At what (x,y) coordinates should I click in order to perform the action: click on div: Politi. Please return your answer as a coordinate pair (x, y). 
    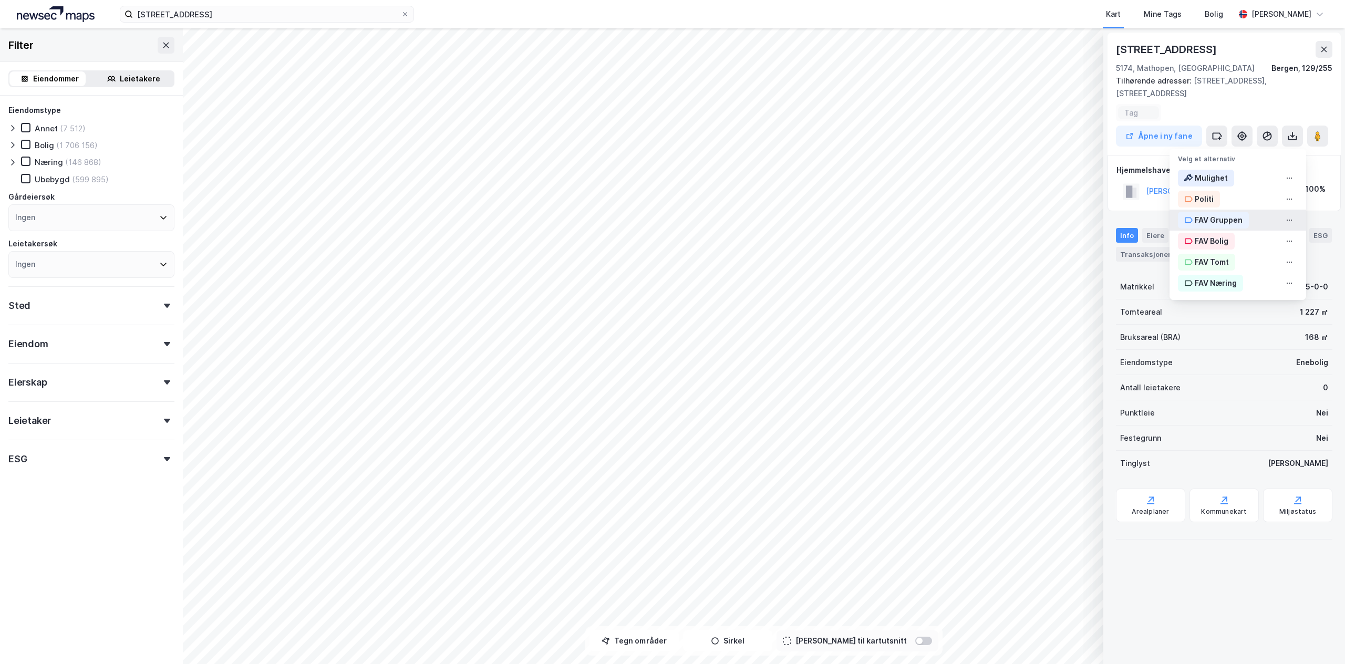
    Looking at the image, I should click on (1204, 199).